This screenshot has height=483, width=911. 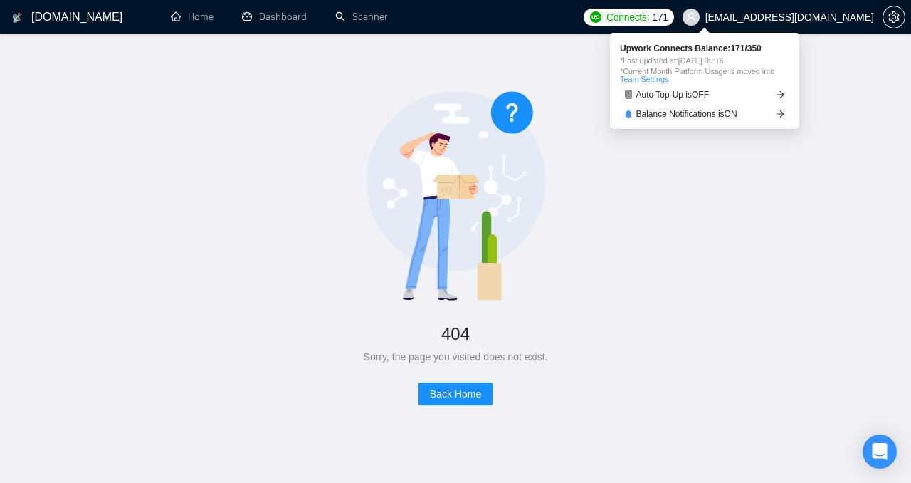 What do you see at coordinates (456, 357) in the screenshot?
I see `div: Sorry, the page you visited does not exist.` at bounding box center [456, 357].